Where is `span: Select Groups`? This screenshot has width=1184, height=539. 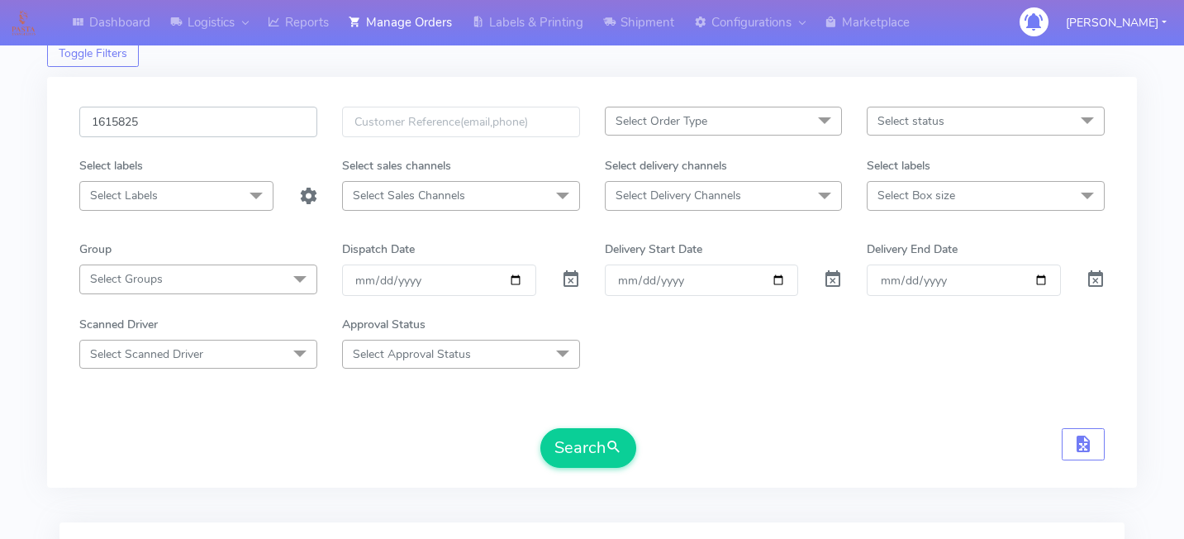
span: Select Groups is located at coordinates (126, 278).